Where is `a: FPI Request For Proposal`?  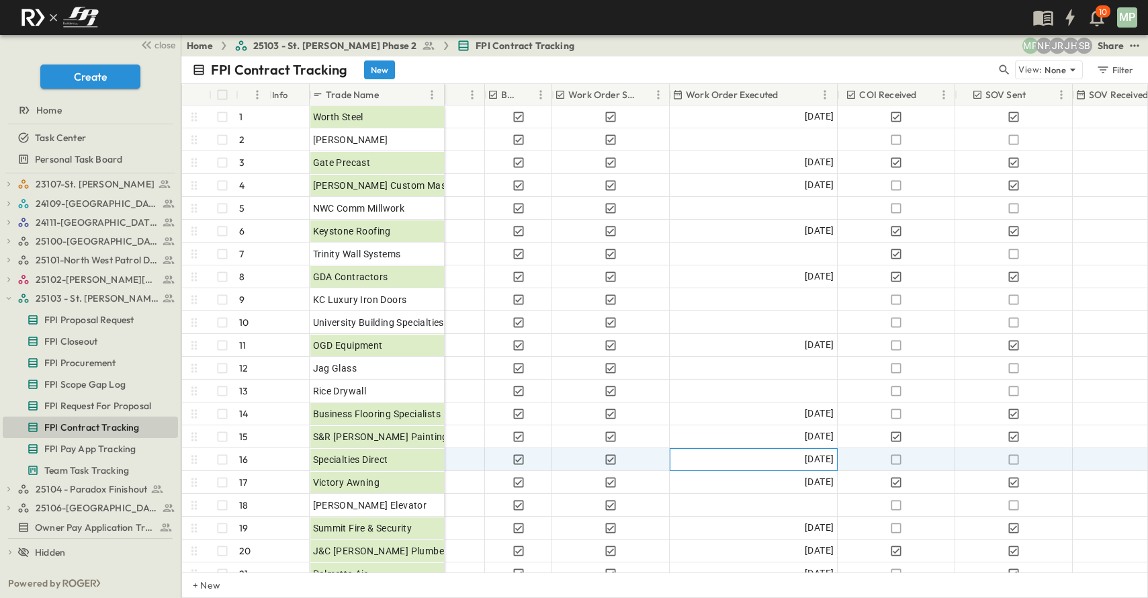 a: FPI Request For Proposal is located at coordinates (89, 406).